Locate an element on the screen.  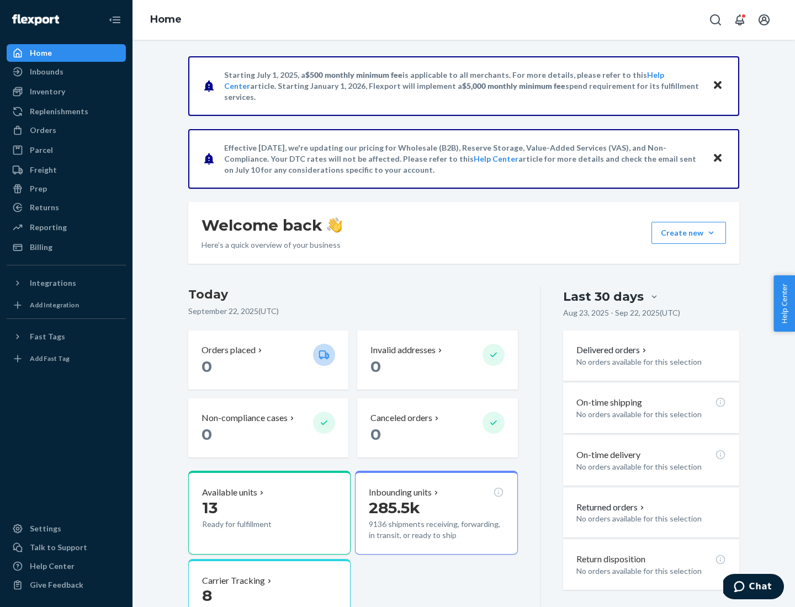
div: Fast Tags is located at coordinates (47, 337).